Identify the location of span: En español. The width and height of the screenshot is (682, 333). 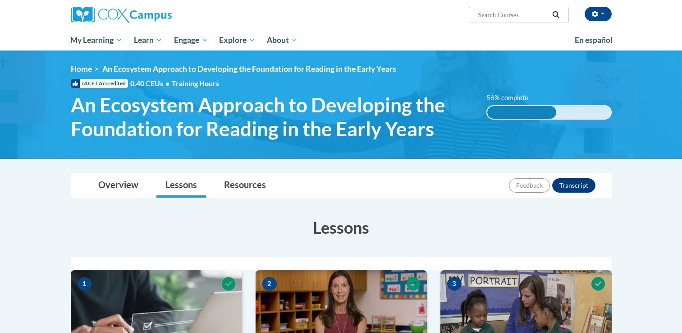
(594, 40).